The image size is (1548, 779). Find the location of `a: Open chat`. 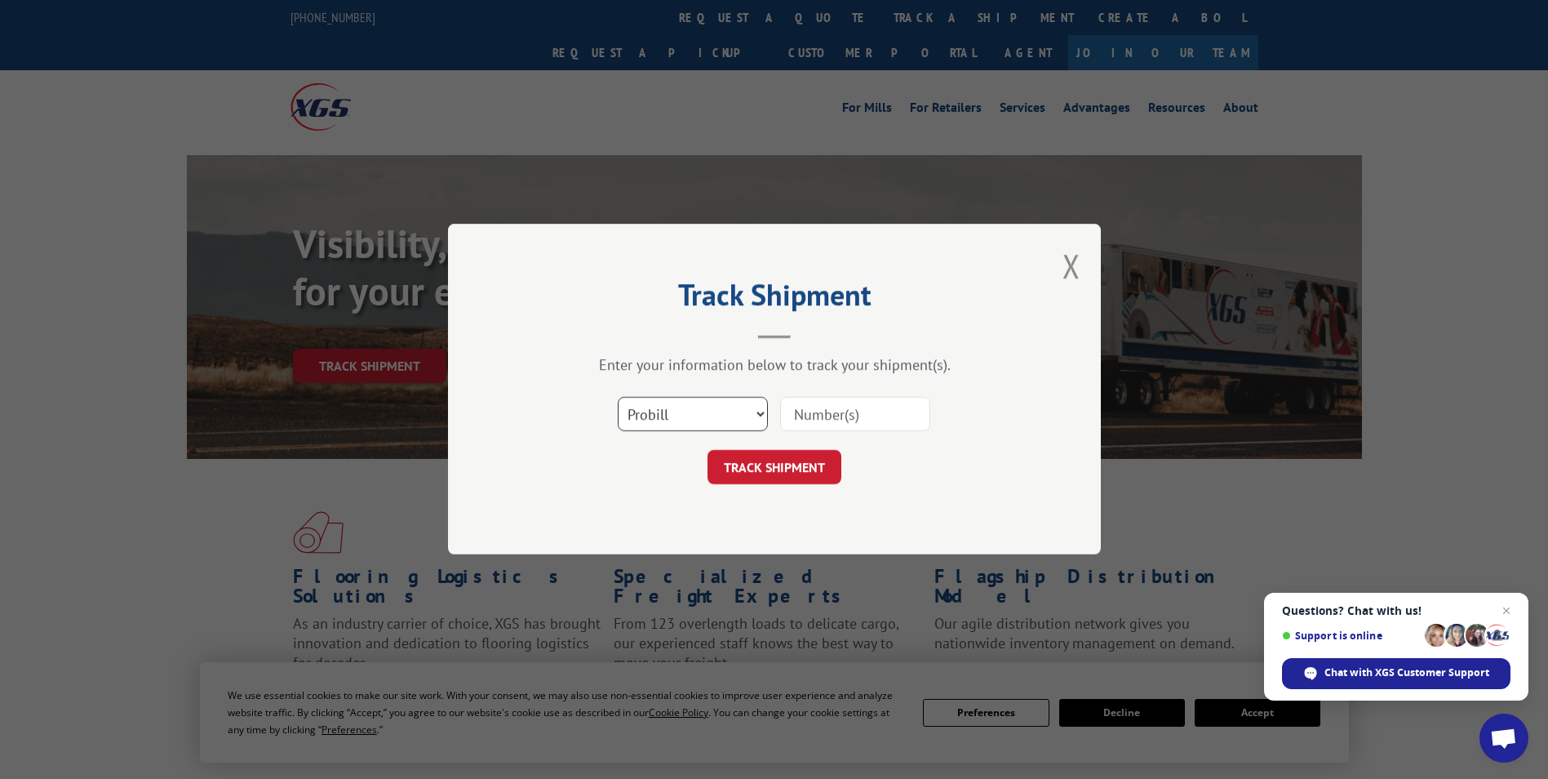

a: Open chat is located at coordinates (1504, 738).